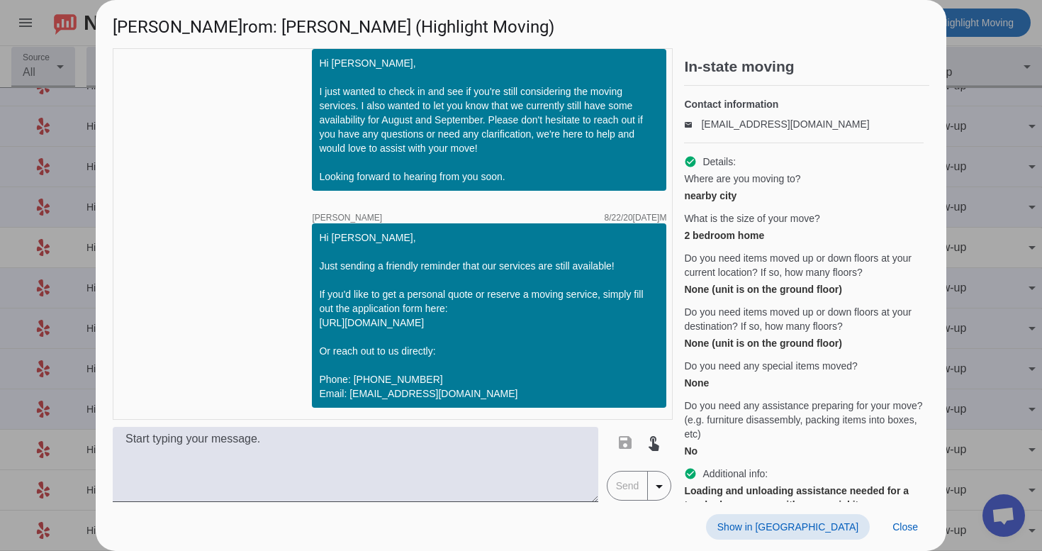  Describe the element at coordinates (654, 442) in the screenshot. I see `mat-icon: touch_app` at that location.